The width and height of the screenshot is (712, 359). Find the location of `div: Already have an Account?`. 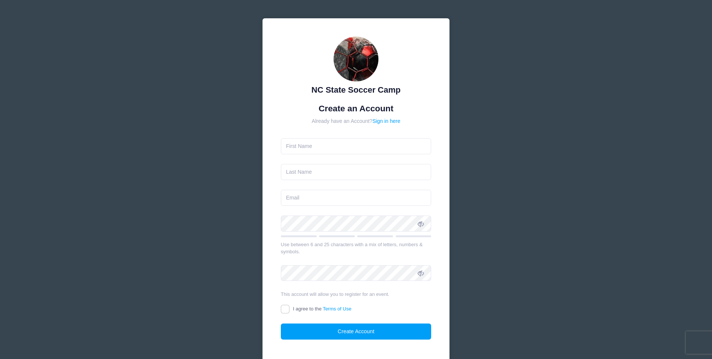

div: Already have an Account? is located at coordinates (356, 121).